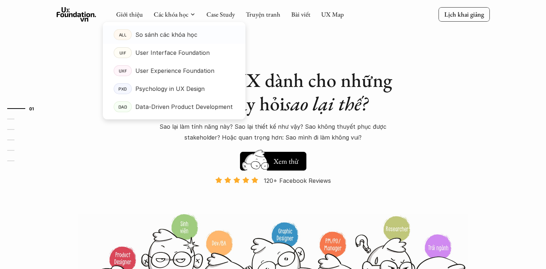 This screenshot has width=546, height=269. Describe the element at coordinates (175, 71) in the screenshot. I see `p: User Experience Foundation` at that location.